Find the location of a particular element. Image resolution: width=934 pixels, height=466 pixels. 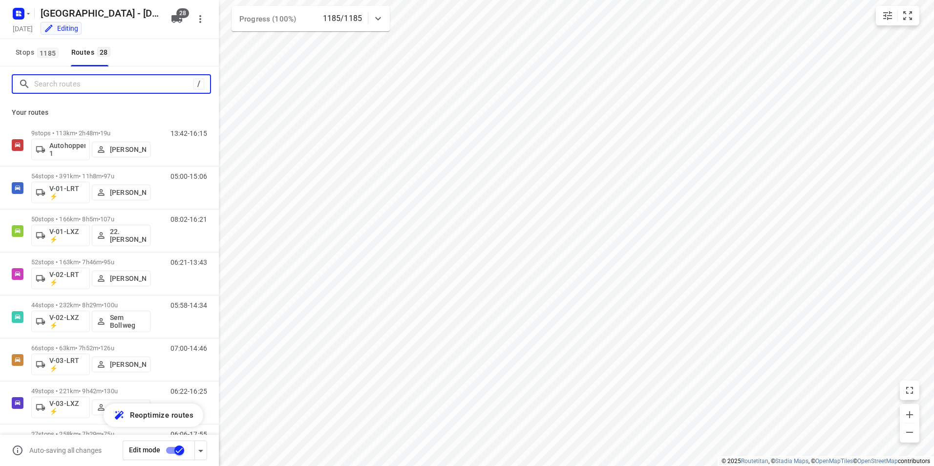

span: 95u is located at coordinates (108, 262).